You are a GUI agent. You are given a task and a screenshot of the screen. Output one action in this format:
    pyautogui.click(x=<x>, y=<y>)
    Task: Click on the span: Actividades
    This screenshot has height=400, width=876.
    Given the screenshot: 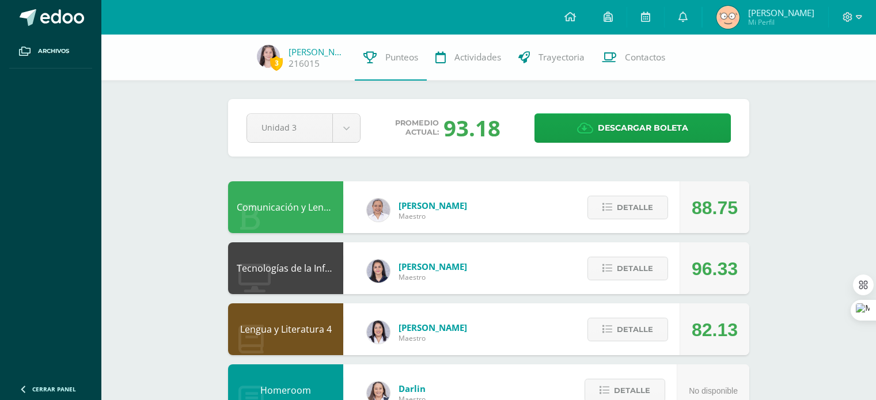 What is the action you would take?
    pyautogui.click(x=477, y=57)
    